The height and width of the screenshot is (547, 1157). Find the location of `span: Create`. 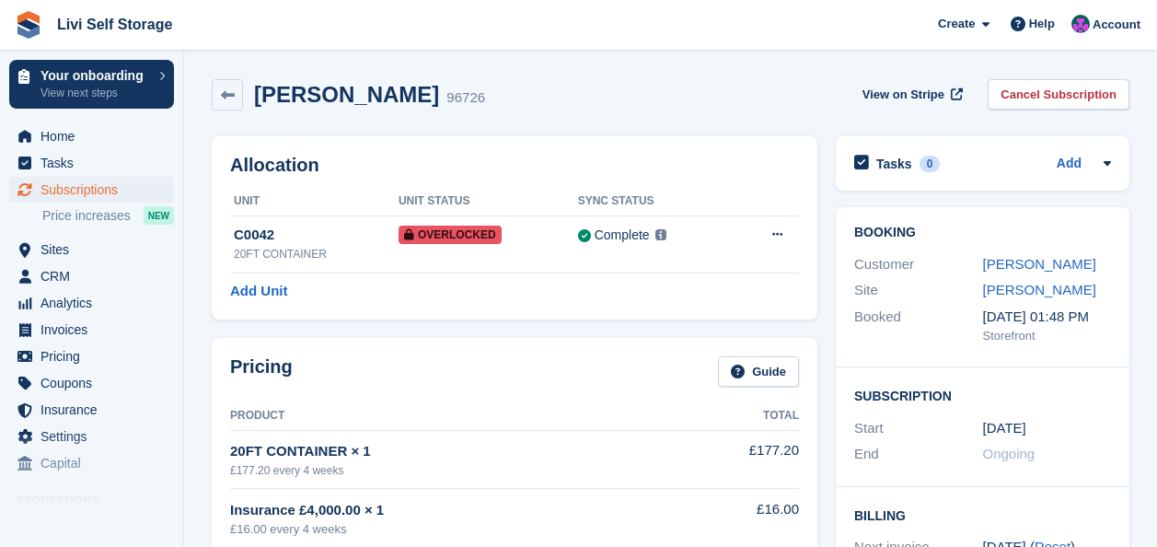

span: Create is located at coordinates (956, 24).